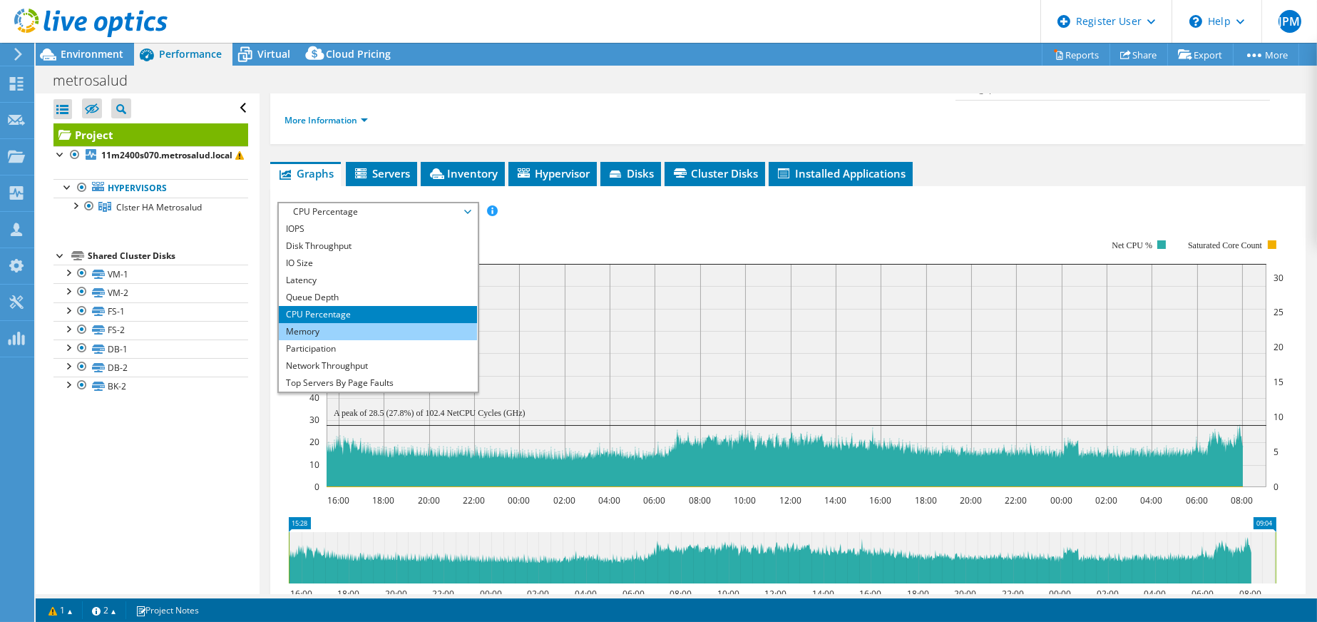 Image resolution: width=1317 pixels, height=622 pixels. Describe the element at coordinates (150, 274) in the screenshot. I see `a: VM-1` at that location.